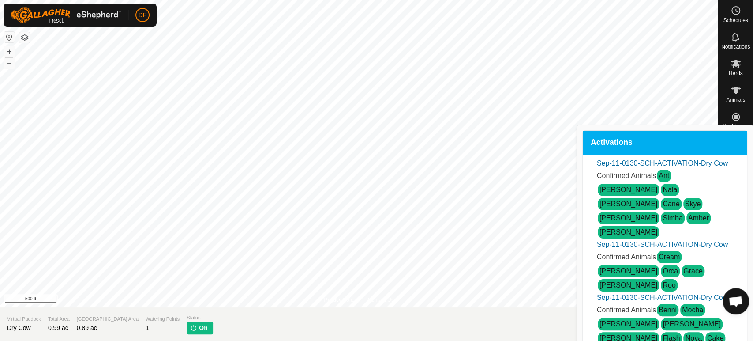 The width and height of the screenshot is (753, 341). I want to click on span: Dry Cow, so click(19, 327).